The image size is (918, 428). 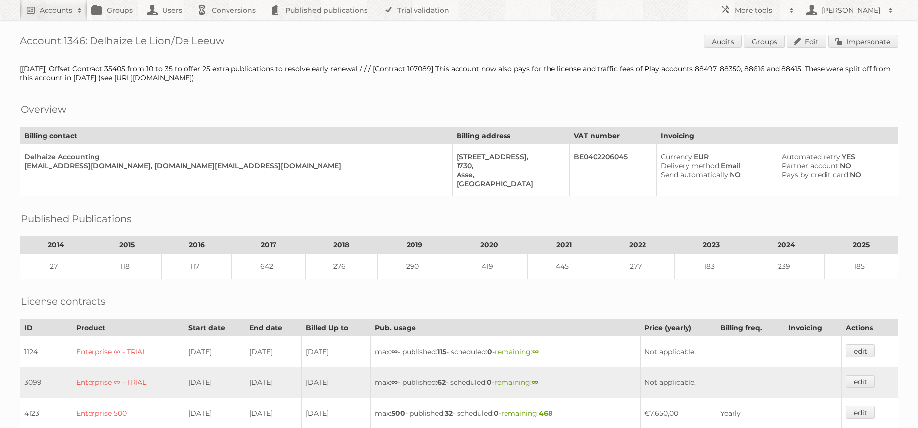 What do you see at coordinates (564, 245) in the screenshot?
I see `th: 2021` at bounding box center [564, 245].